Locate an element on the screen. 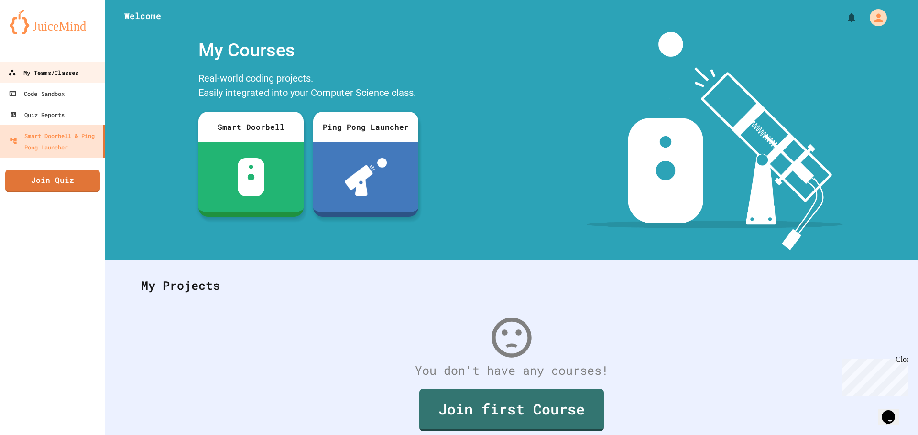 This screenshot has height=435, width=918. div: Quiz Reports is located at coordinates (37, 115).